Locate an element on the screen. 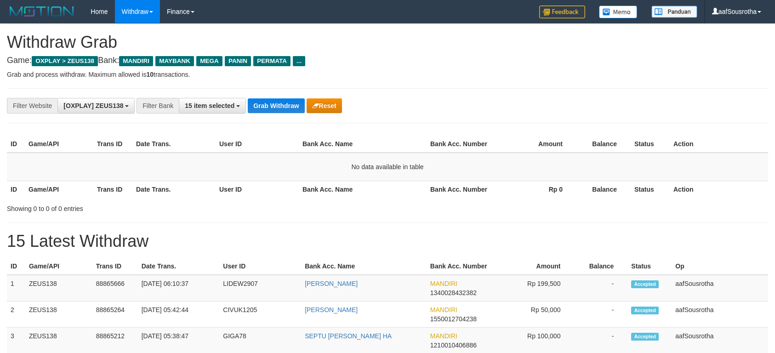 Image resolution: width=775 pixels, height=353 pixels. td: Rp 50,000 is located at coordinates (535, 314).